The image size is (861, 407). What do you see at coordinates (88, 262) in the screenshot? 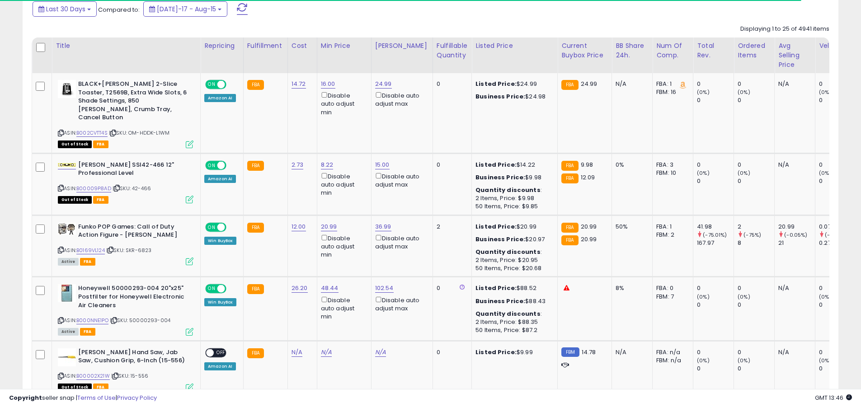
I see `span: FBA` at bounding box center [88, 262].